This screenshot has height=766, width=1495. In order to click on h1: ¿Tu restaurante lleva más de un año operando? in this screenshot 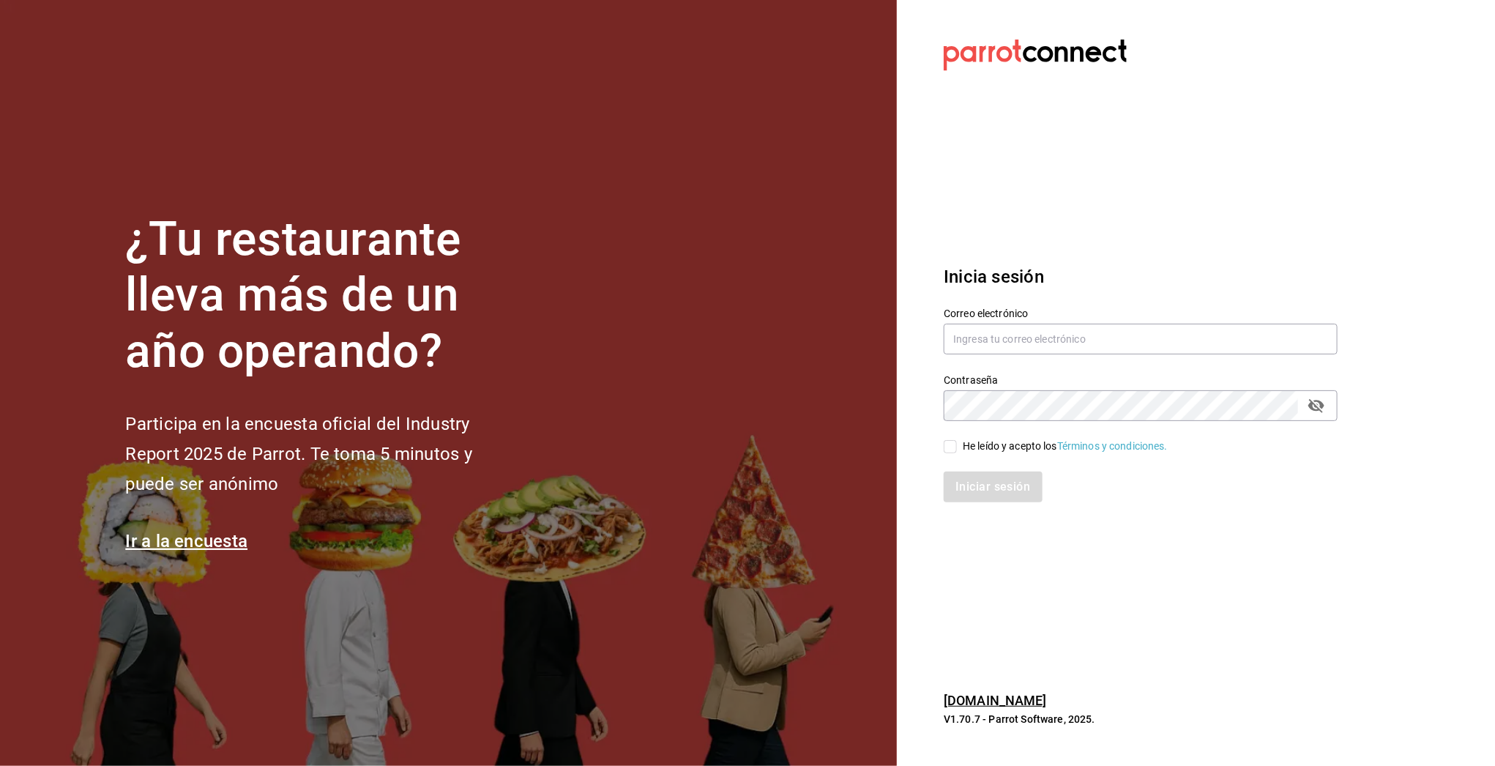, I will do `click(324, 296)`.